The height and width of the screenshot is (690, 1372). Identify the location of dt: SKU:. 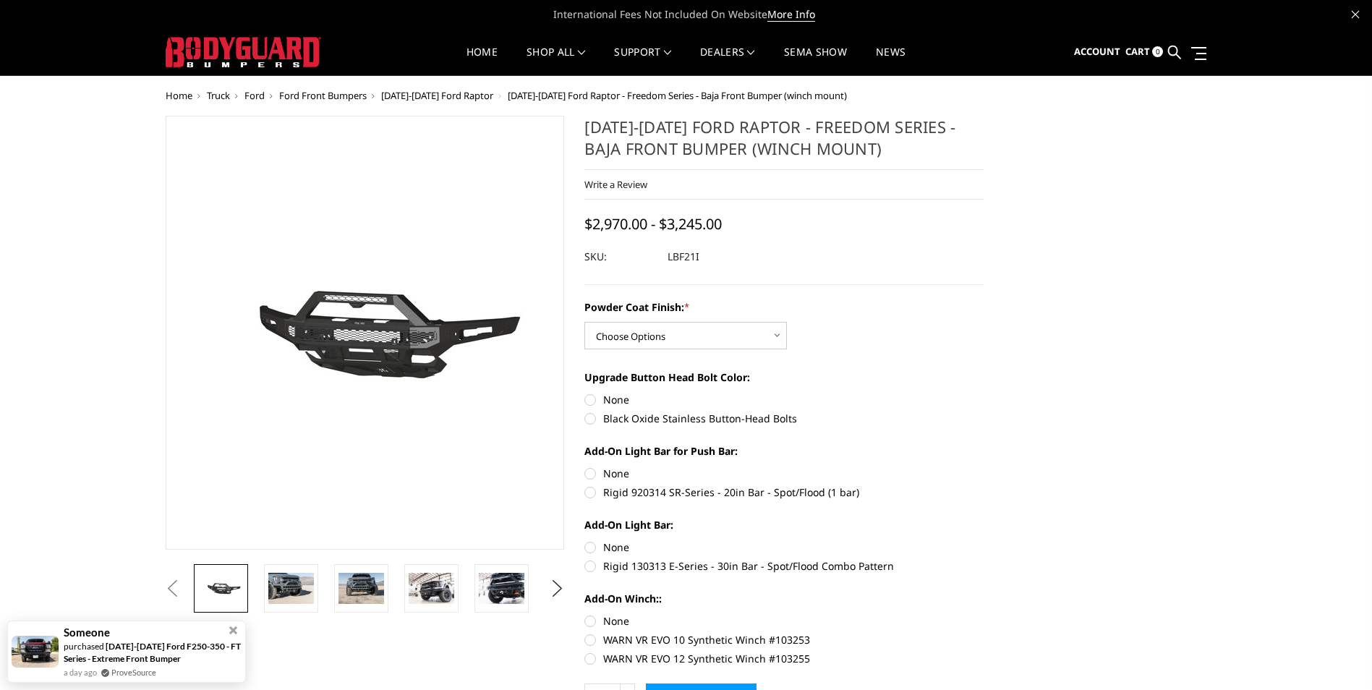
(621, 257).